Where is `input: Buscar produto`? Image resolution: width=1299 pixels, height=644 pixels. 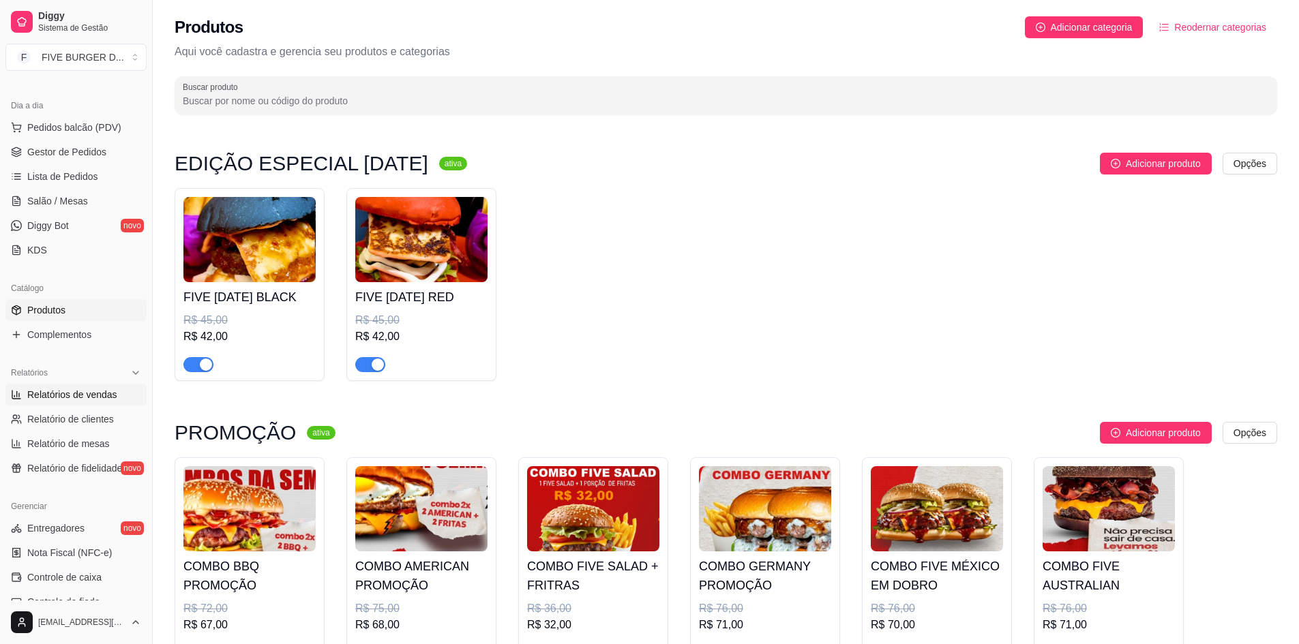
input: Buscar produto is located at coordinates (726, 101).